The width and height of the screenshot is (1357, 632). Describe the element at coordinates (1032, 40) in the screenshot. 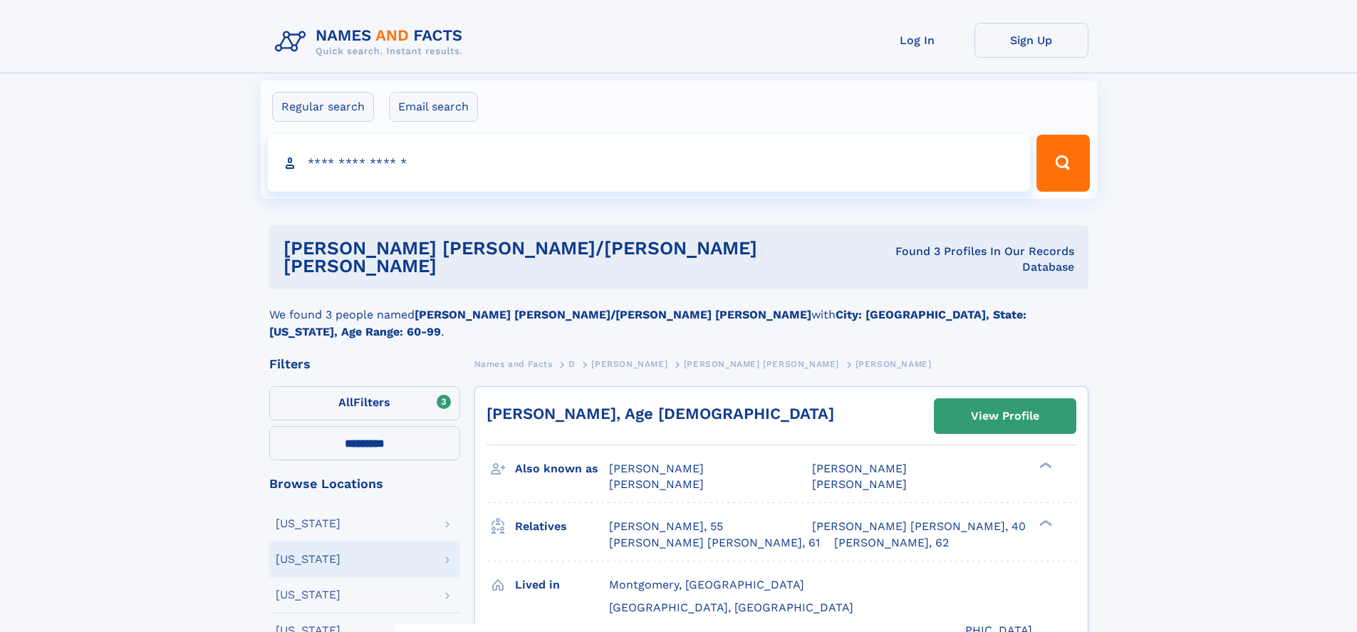

I see `a: Sign Up` at that location.